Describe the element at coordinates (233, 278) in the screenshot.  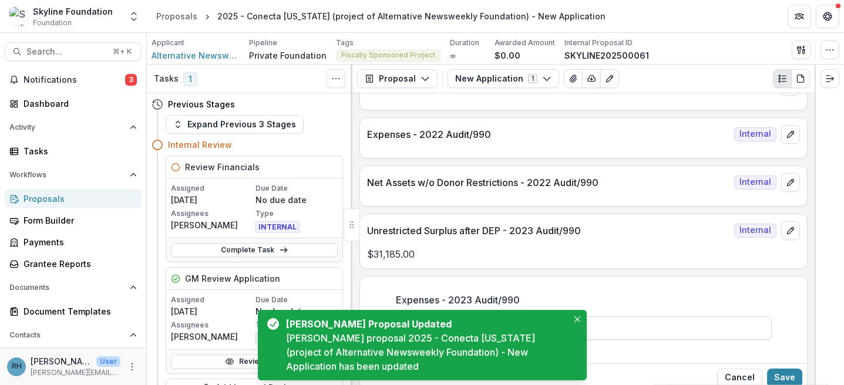
I see `h5: GM Review Application` at that location.